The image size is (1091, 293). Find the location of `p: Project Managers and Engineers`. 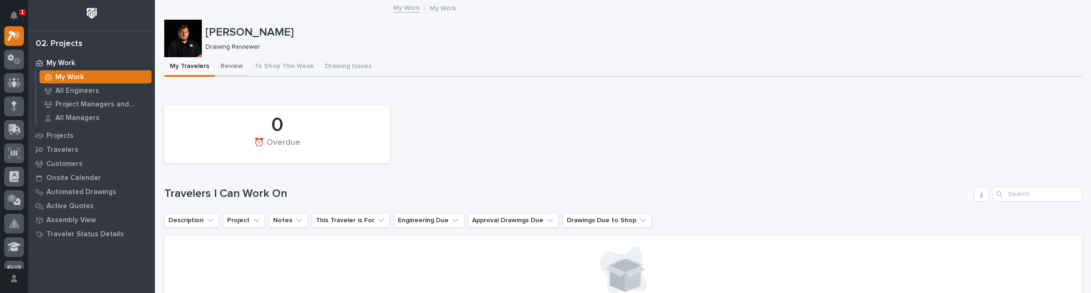

p: Project Managers and Engineers is located at coordinates (101, 105).